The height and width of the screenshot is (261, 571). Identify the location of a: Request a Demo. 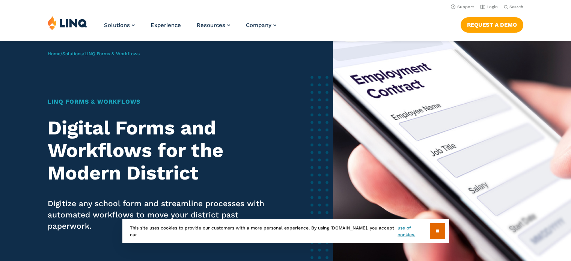
(492, 25).